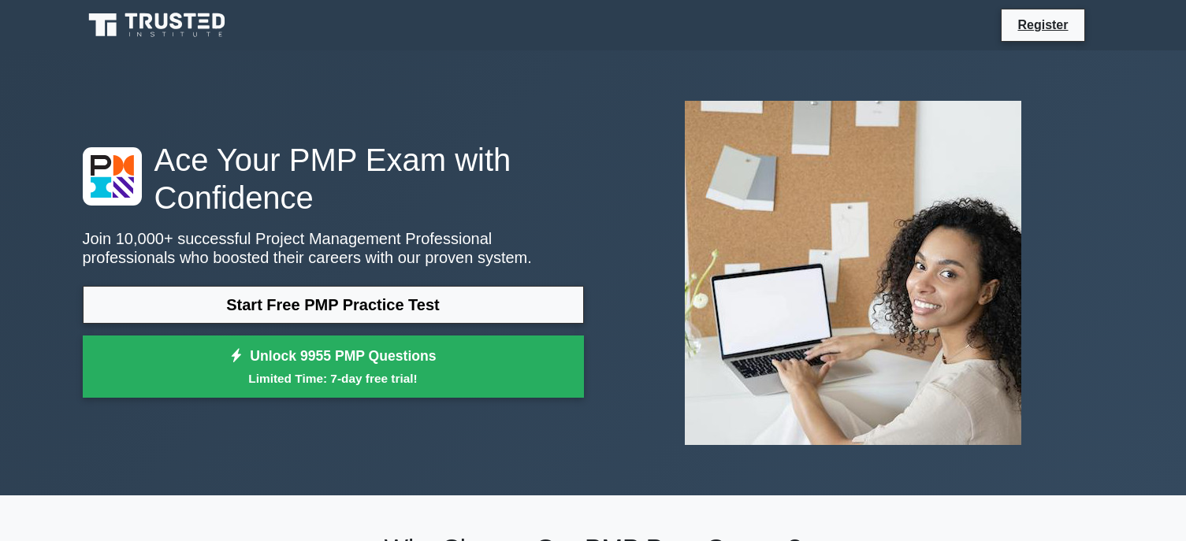  Describe the element at coordinates (333, 248) in the screenshot. I see `p: Join 10,000+ successful Project Management Professional professionals who boosted their careers w...` at that location.